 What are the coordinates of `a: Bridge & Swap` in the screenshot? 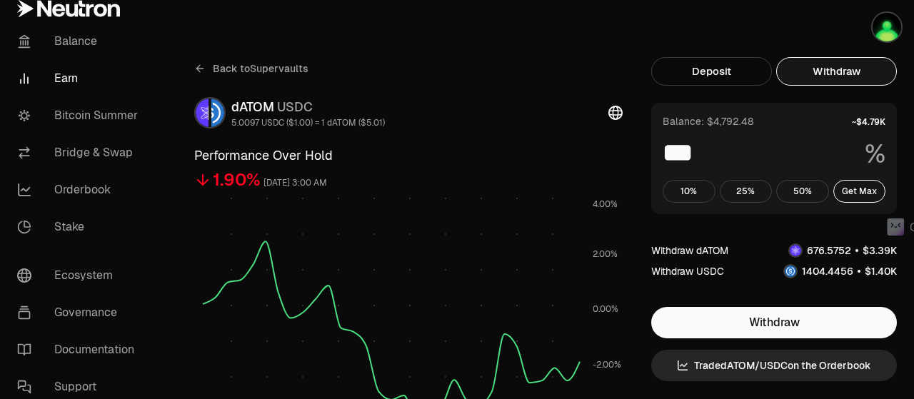 It's located at (80, 153).